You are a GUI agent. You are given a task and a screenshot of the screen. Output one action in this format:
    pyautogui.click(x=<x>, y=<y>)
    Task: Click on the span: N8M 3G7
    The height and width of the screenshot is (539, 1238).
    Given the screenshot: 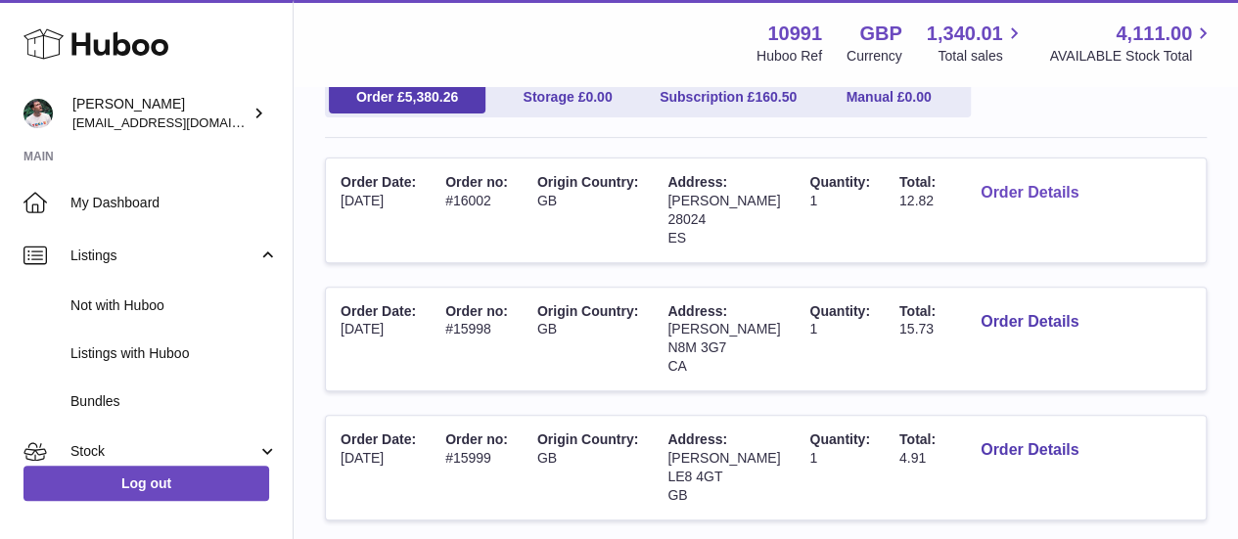 What is the action you would take?
    pyautogui.click(x=697, y=347)
    